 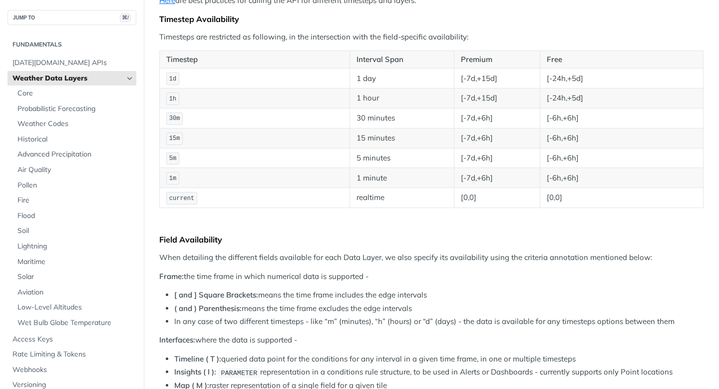 I want to click on td: 1 day, so click(x=402, y=78).